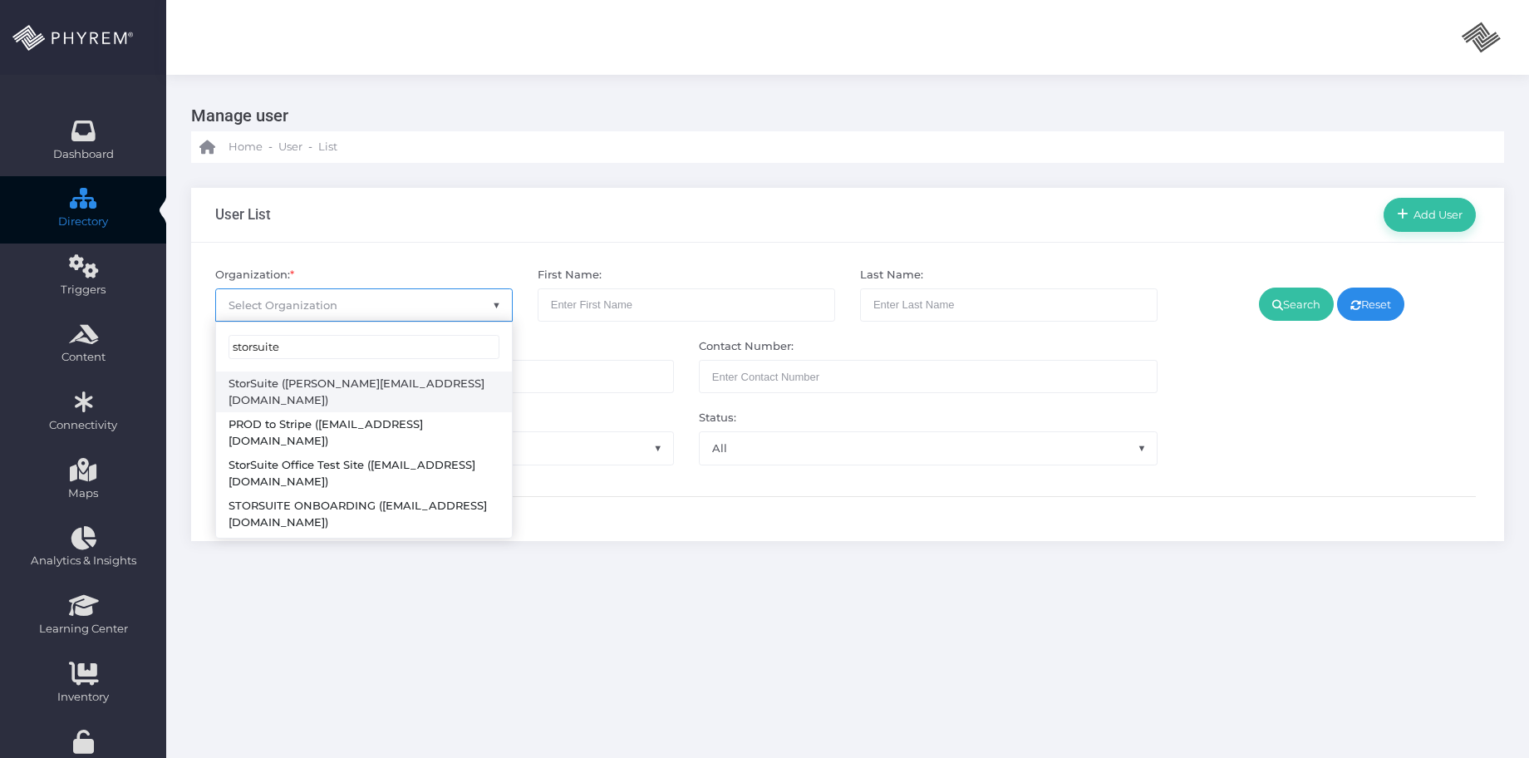 This screenshot has height=758, width=1529. What do you see at coordinates (717, 418) in the screenshot?
I see `label: Status:` at bounding box center [717, 418].